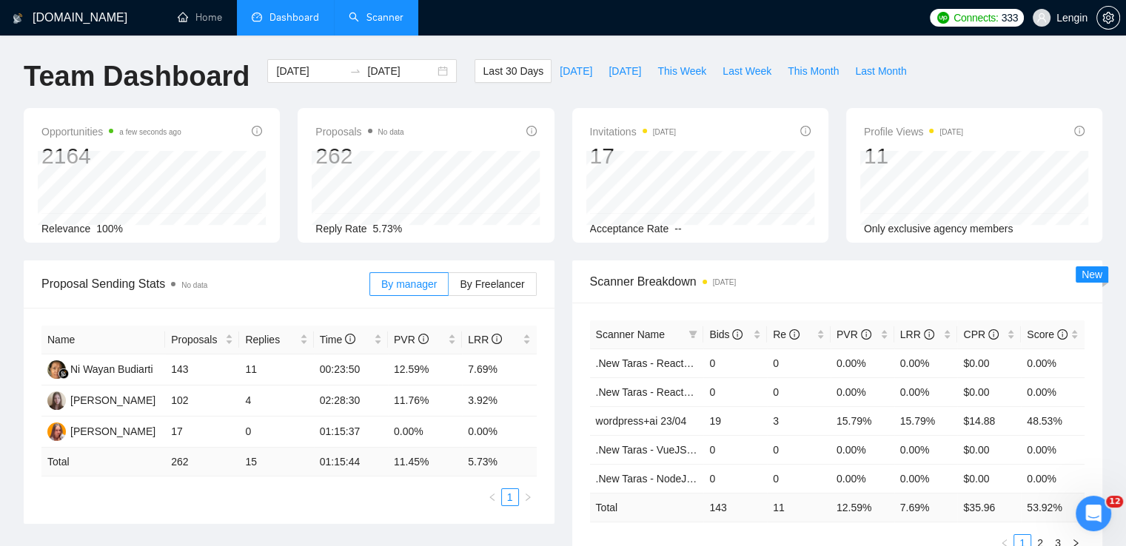  What do you see at coordinates (110, 229) in the screenshot?
I see `span: 100%` at bounding box center [110, 229].